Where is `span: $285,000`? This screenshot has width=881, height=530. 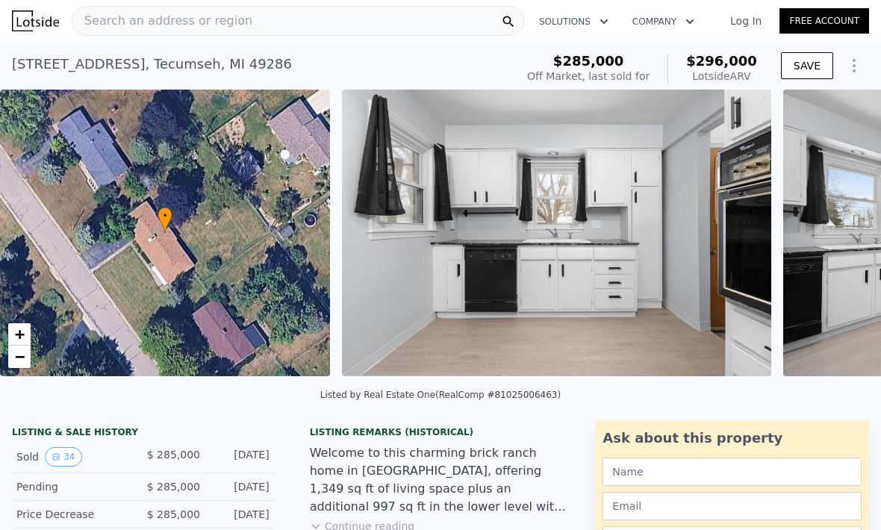
span: $285,000 is located at coordinates (588, 60).